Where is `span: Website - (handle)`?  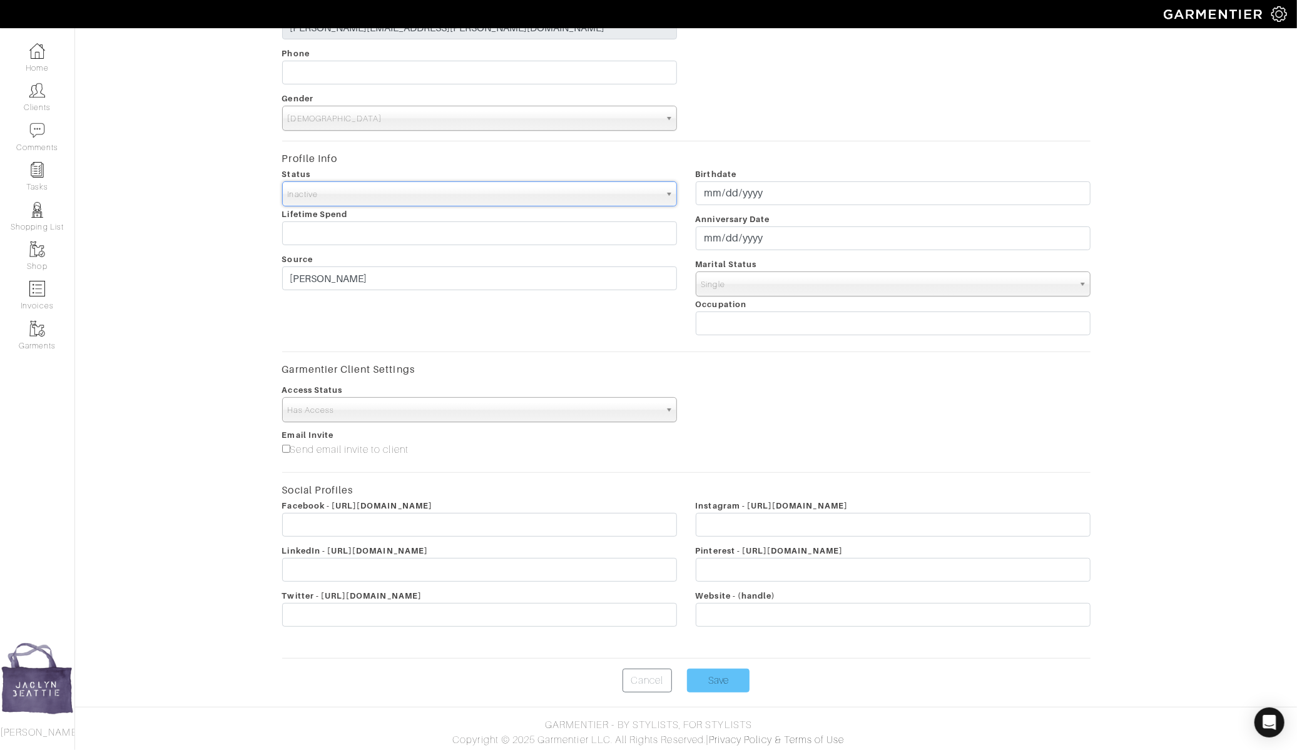
span: Website - (handle) is located at coordinates (736, 596).